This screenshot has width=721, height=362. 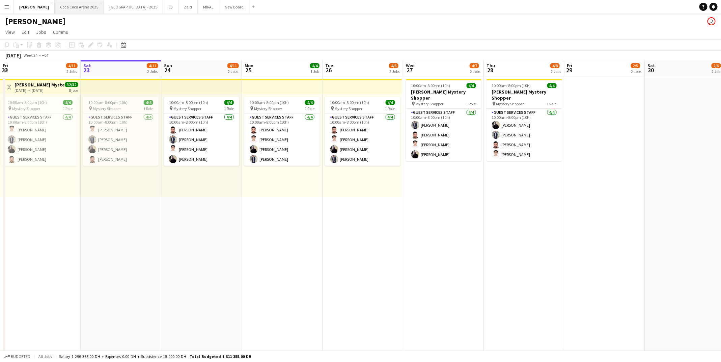 What do you see at coordinates (17, 356) in the screenshot?
I see `button: Budgeted` at bounding box center [17, 356].